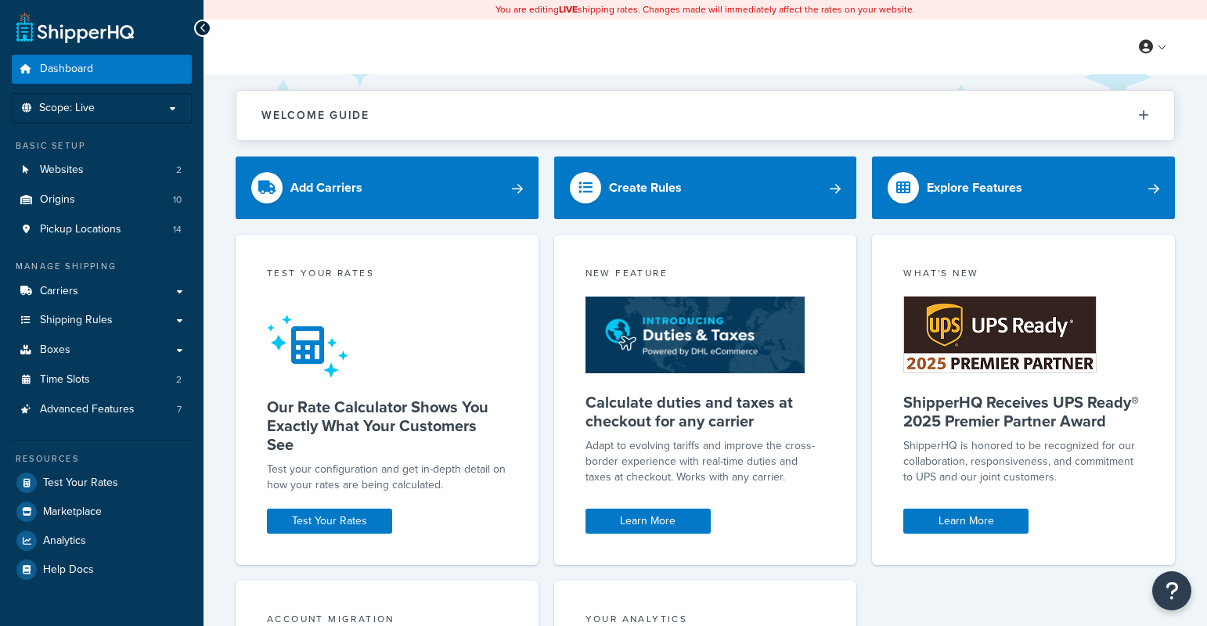 The height and width of the screenshot is (626, 1207). What do you see at coordinates (102, 69) in the screenshot?
I see `li: Dashboard` at bounding box center [102, 69].